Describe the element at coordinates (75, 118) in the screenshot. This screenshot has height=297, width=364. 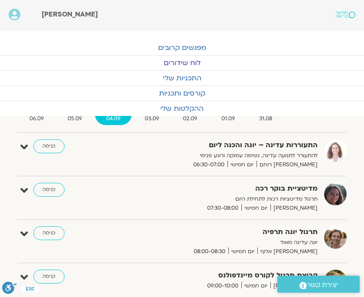
I see `span: 05.09` at that location.